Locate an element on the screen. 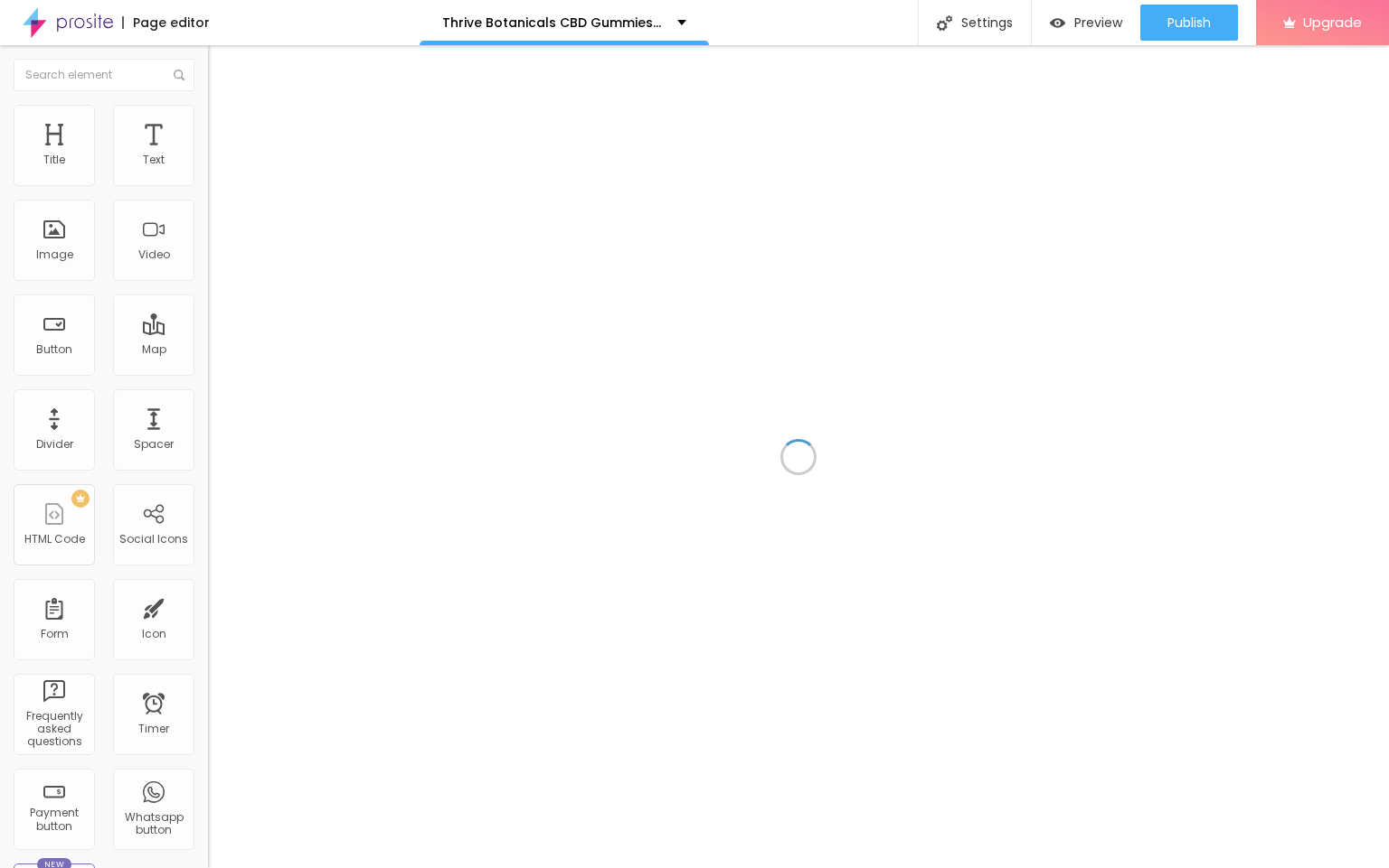 The image size is (1389, 868). div: Payment button is located at coordinates (53, 820).